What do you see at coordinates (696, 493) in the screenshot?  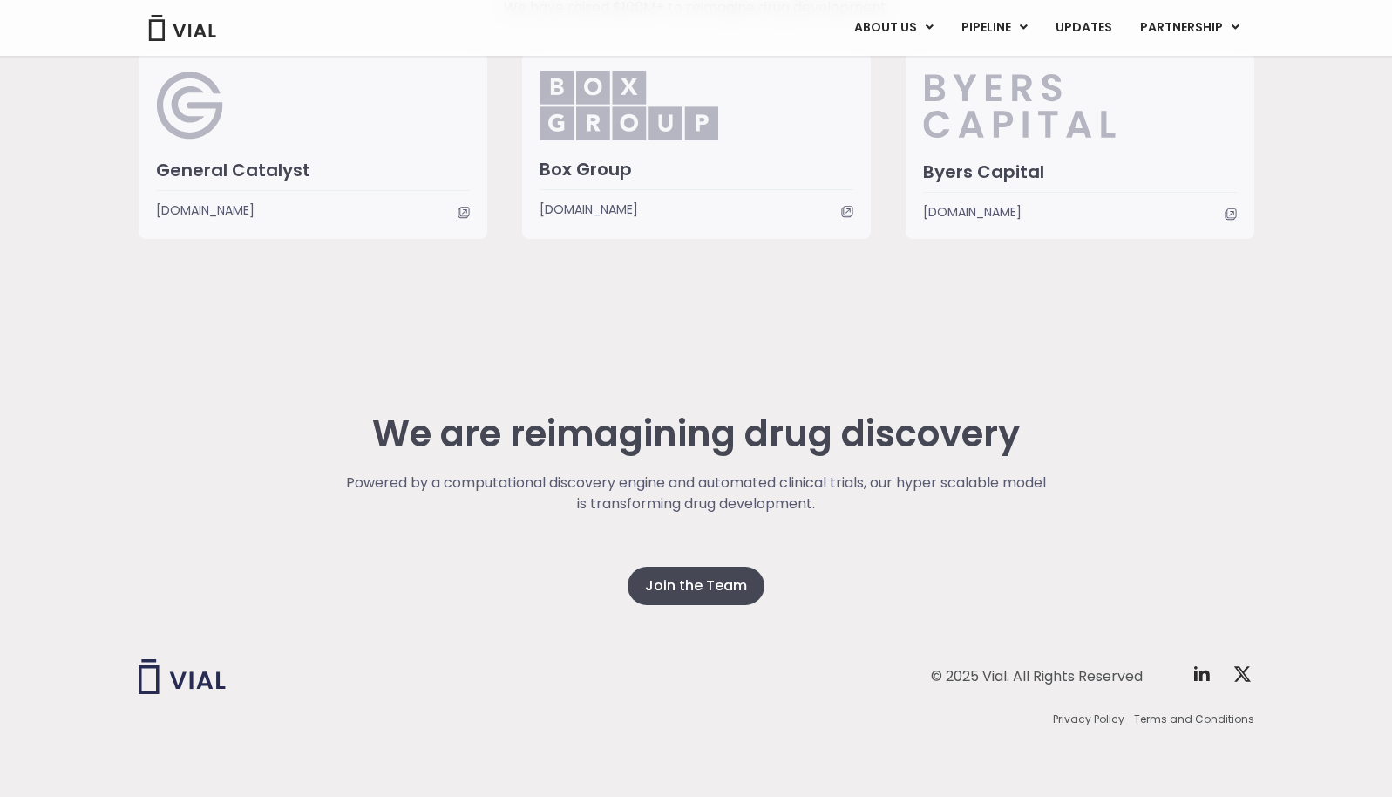 I see `p: Powered by a computational discovery engine and automated clinical trials, our hyper scalable mod...` at bounding box center [696, 493].